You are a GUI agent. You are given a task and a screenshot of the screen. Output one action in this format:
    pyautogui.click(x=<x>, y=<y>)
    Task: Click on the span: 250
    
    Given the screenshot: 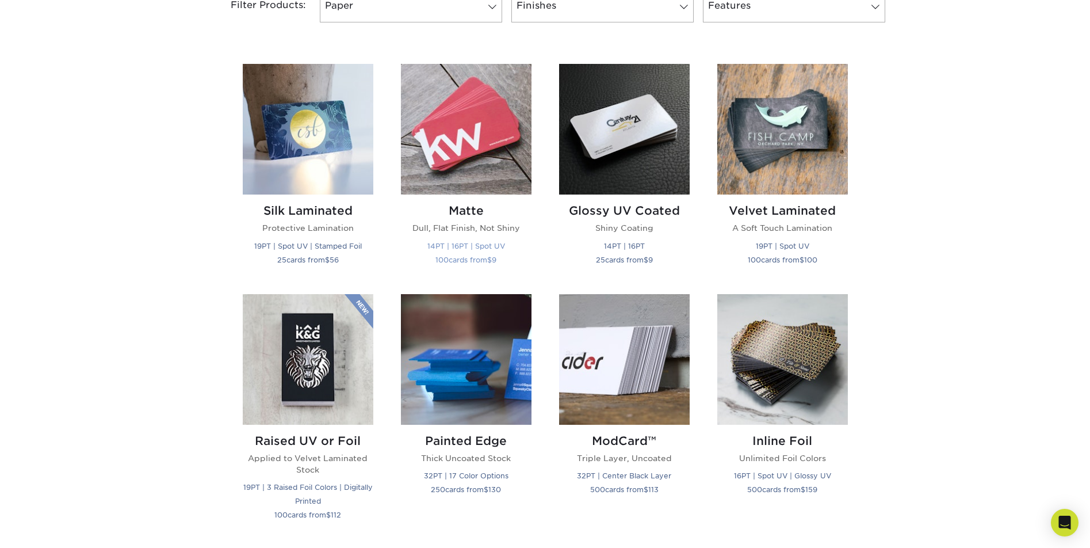 What is the action you would take?
    pyautogui.click(x=438, y=489)
    